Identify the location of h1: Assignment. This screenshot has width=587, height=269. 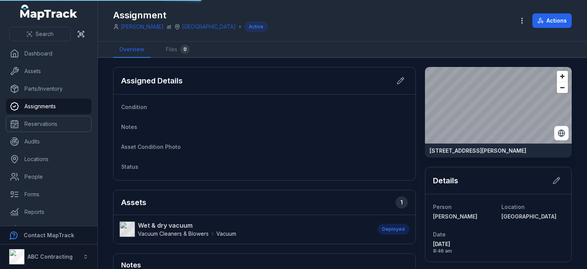
(190, 15).